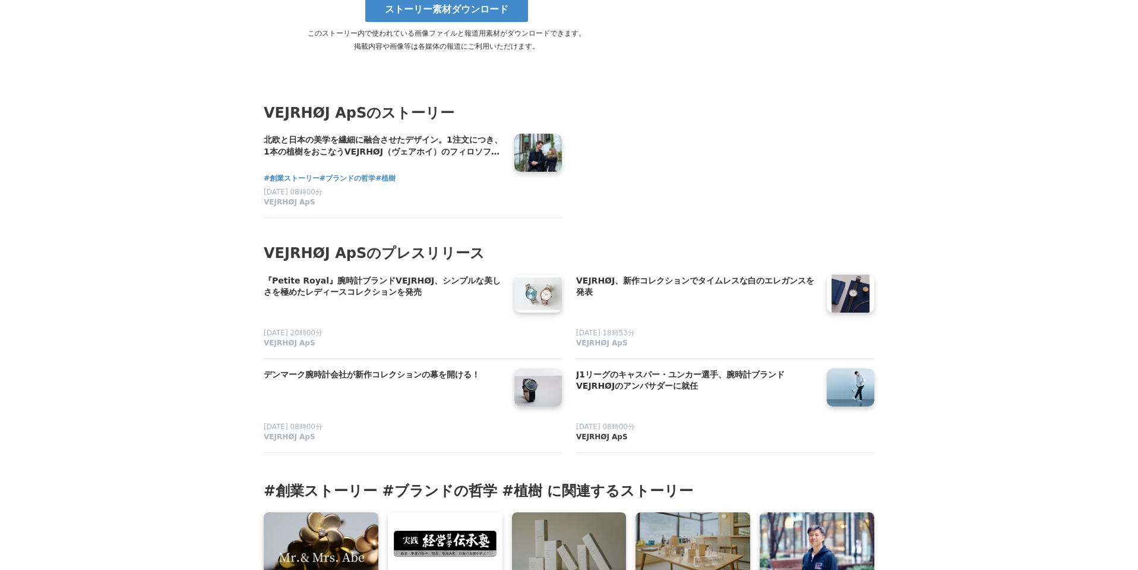 The width and height of the screenshot is (1138, 570). I want to click on h3: #創業ストーリー #ブランドの哲学 #植樹 に関連するストーリー, so click(569, 491).